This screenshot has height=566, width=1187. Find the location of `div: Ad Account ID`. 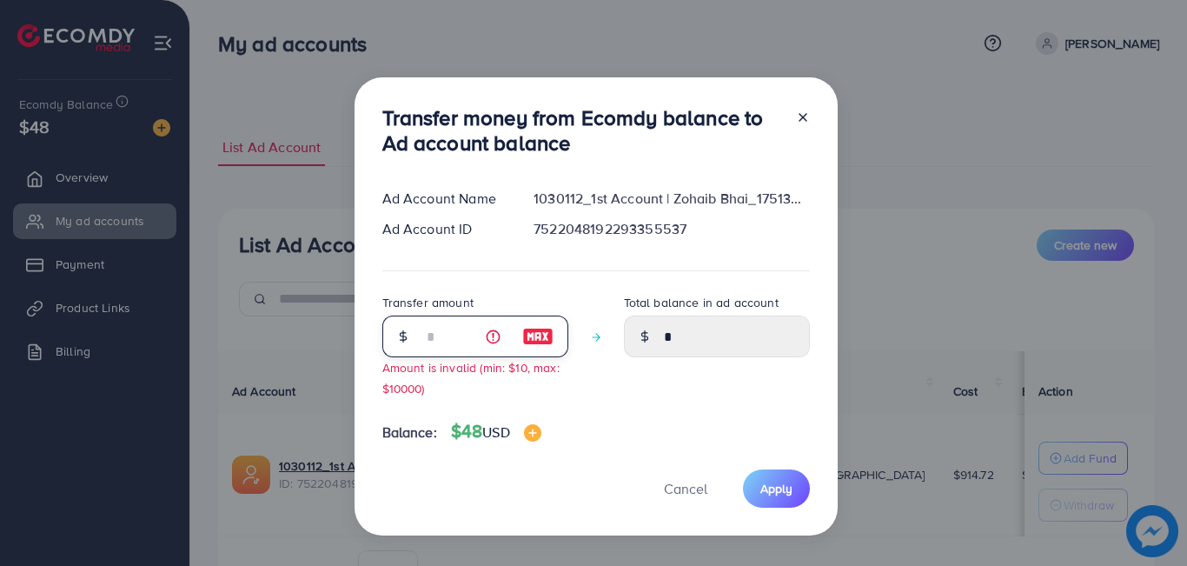

div: Ad Account ID is located at coordinates (444, 229).